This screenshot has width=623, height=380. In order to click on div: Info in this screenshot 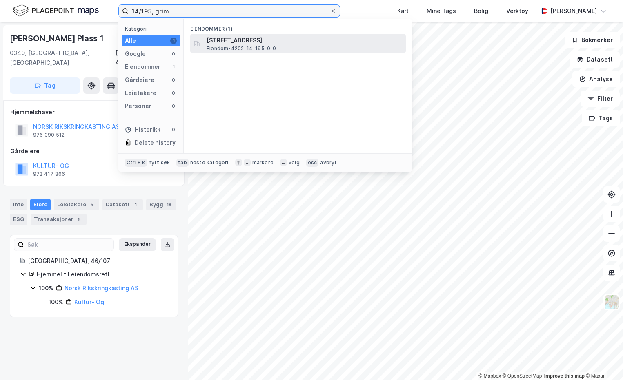, I will do `click(18, 205)`.